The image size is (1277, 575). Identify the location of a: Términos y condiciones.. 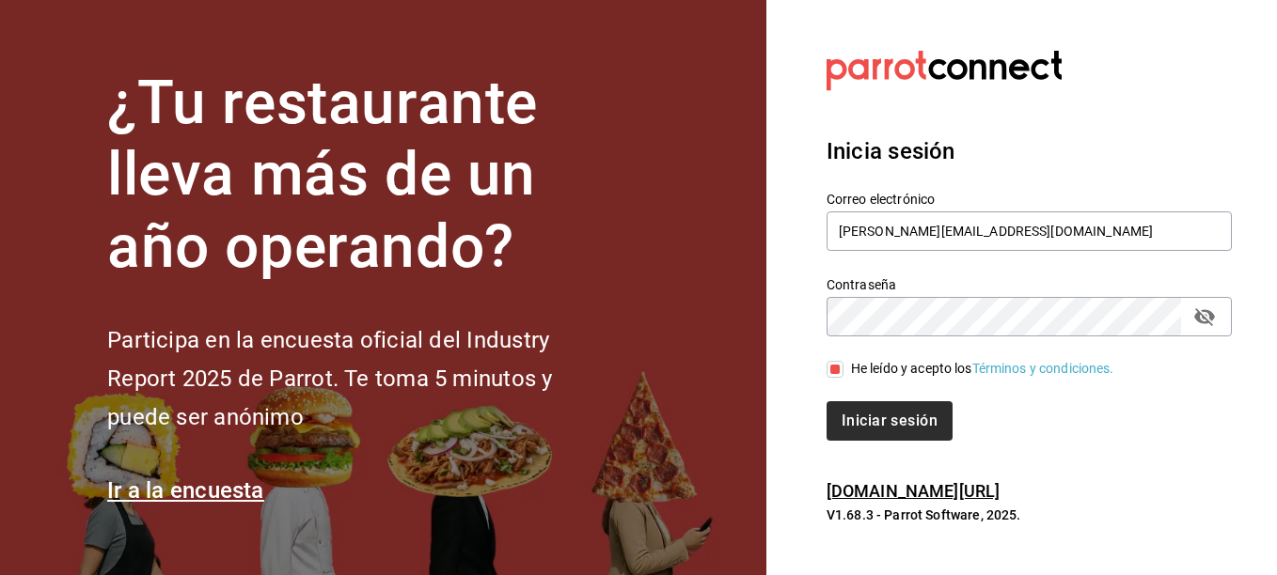
(1043, 369).